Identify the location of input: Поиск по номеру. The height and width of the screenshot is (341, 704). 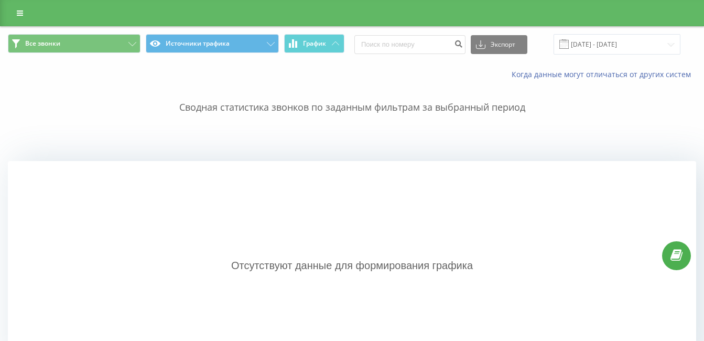
(410, 45).